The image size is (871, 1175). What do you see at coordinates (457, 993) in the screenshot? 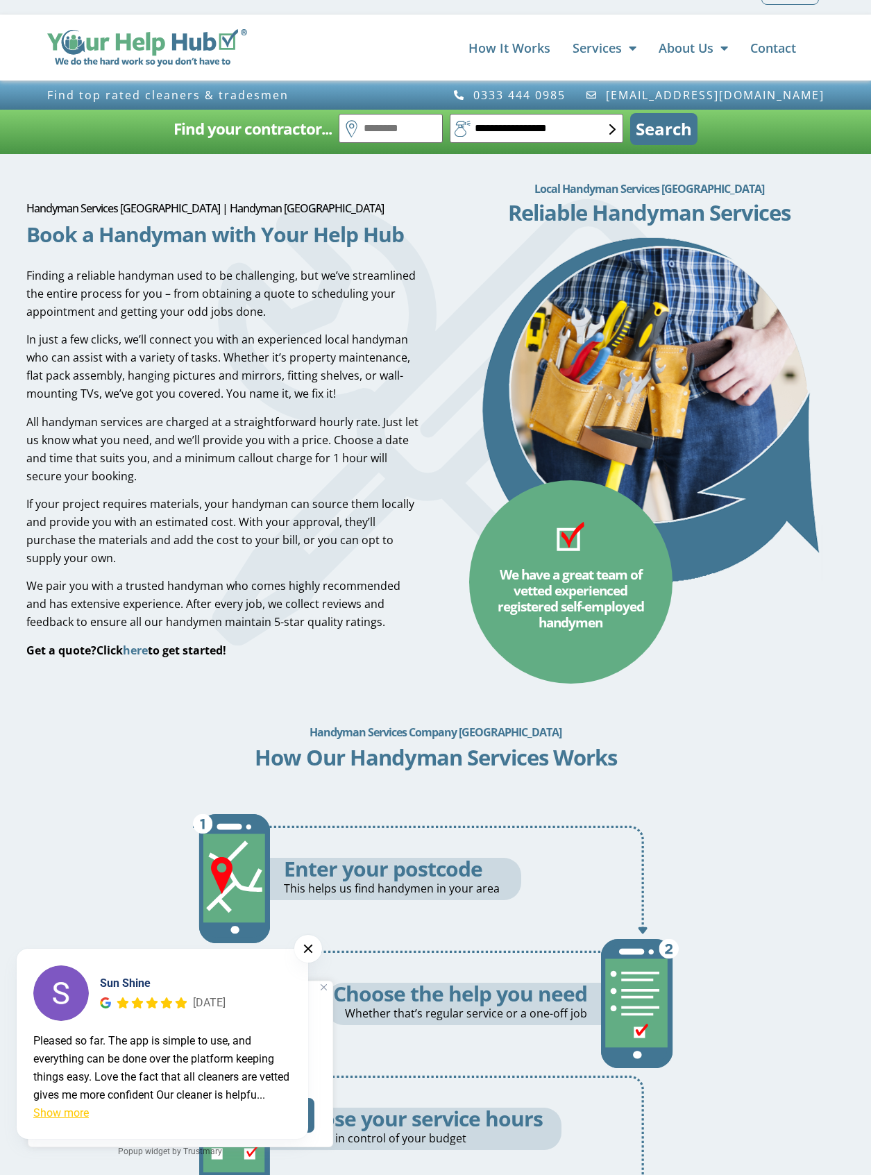
I see `h5: Choose the help you need` at bounding box center [457, 993].